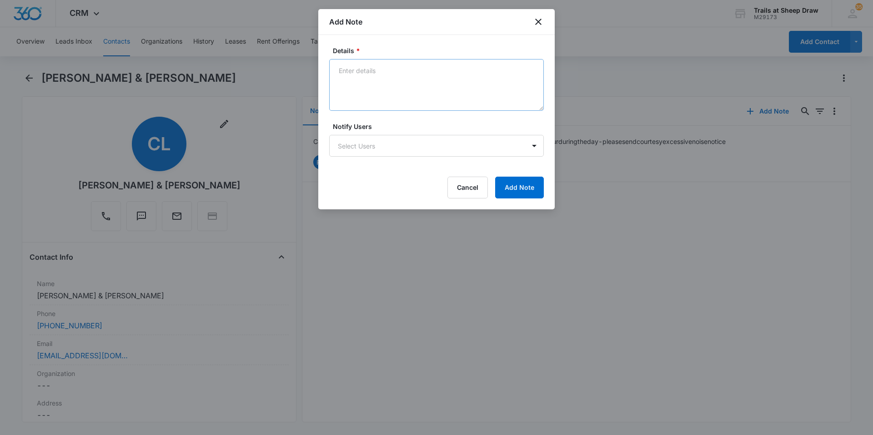 Image resolution: width=873 pixels, height=435 pixels. Describe the element at coordinates (440, 126) in the screenshot. I see `label: Notify Users` at that location.